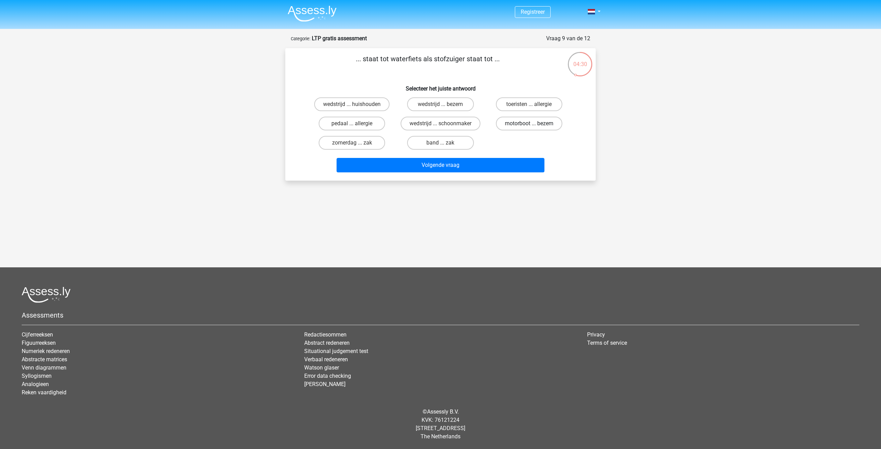  What do you see at coordinates (339, 38) in the screenshot?
I see `strong: LTP gratis assessment` at bounding box center [339, 38].